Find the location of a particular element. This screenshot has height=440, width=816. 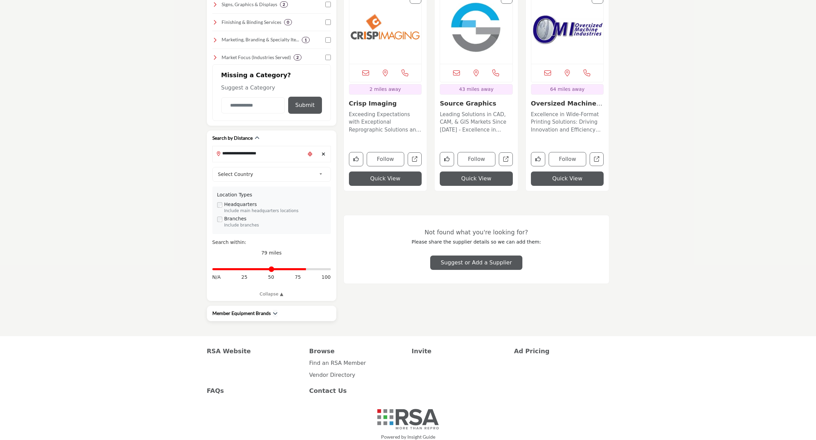

p: RSA Website is located at coordinates (254, 351).